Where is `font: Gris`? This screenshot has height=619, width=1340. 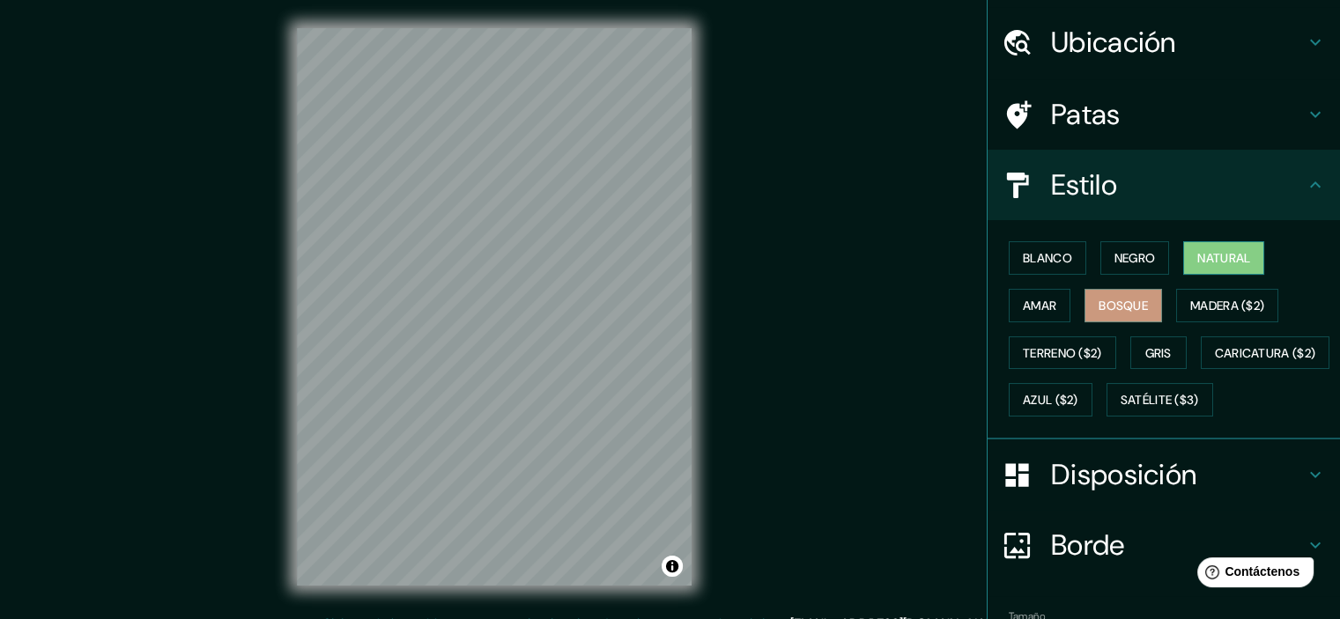 font: Gris is located at coordinates (1159, 353).